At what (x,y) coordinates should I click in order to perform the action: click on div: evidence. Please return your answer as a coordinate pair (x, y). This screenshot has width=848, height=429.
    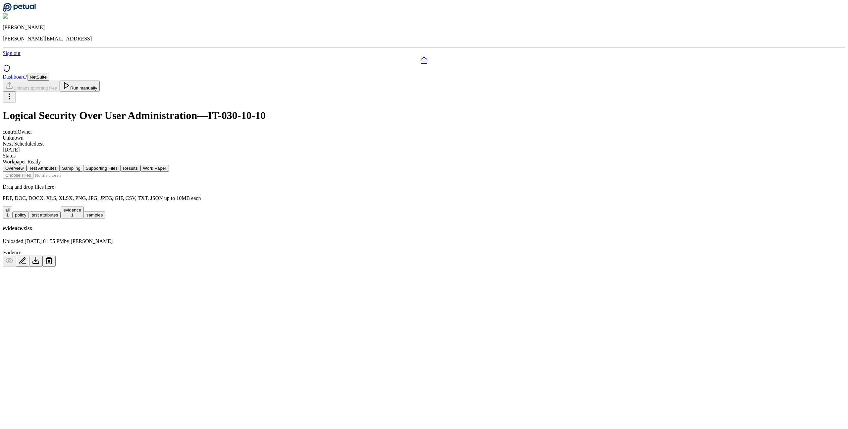
    Looking at the image, I should click on (424, 252).